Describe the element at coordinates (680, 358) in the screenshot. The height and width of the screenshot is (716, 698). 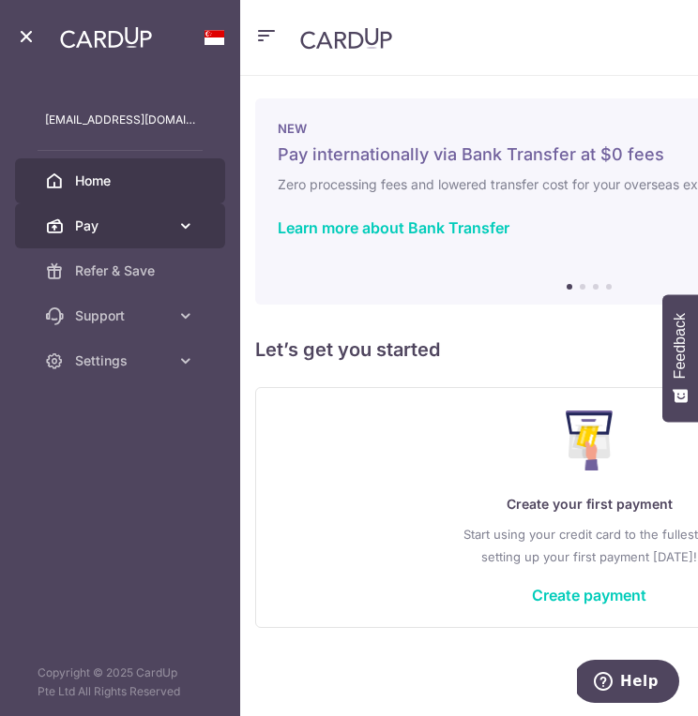
I see `button: Feedback - Show survey` at that location.